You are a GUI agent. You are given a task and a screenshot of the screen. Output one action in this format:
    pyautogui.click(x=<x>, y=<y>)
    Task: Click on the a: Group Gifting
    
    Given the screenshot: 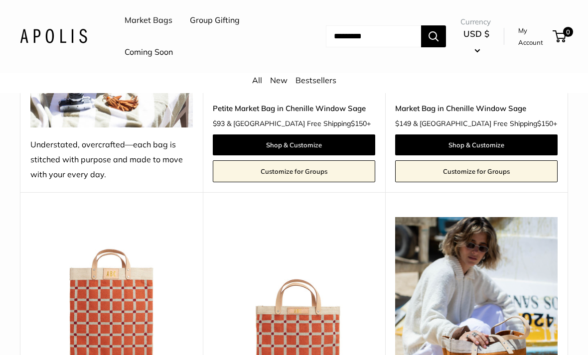 What is the action you would take?
    pyautogui.click(x=215, y=21)
    